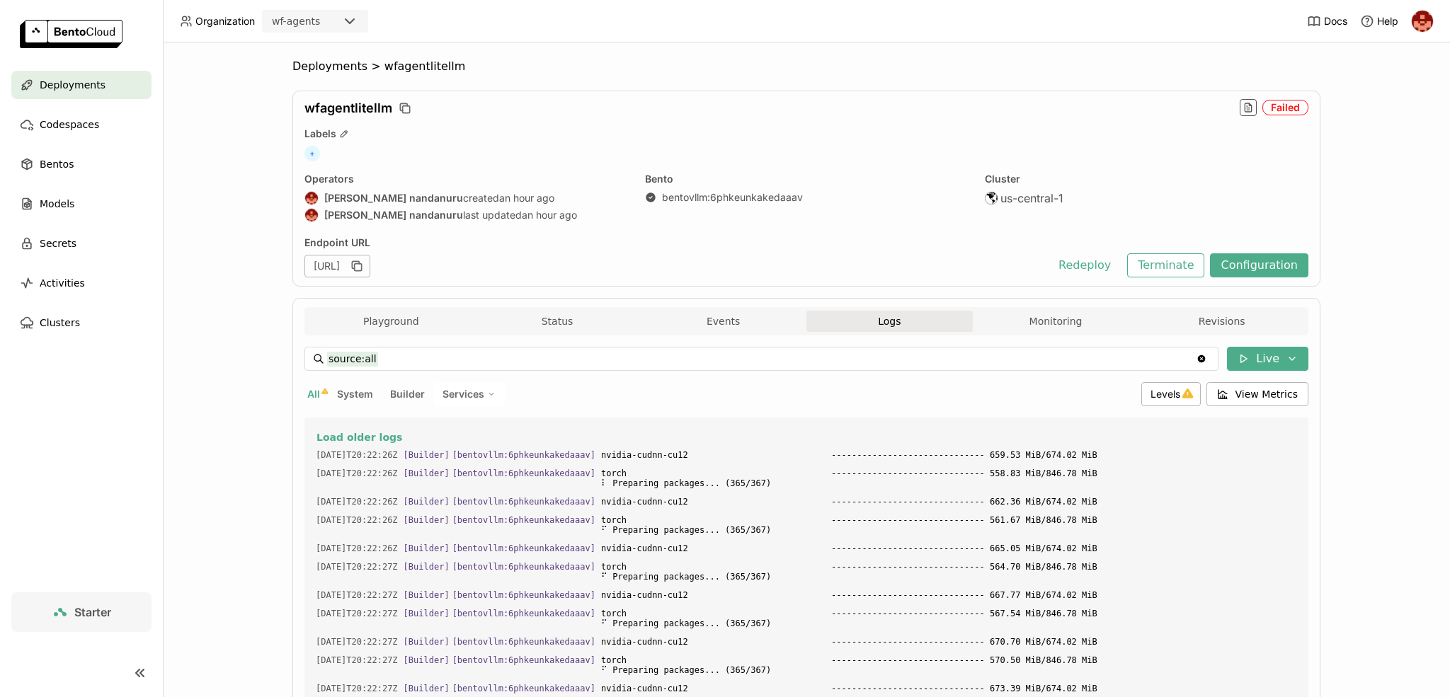  I want to click on div: created, so click(466, 198).